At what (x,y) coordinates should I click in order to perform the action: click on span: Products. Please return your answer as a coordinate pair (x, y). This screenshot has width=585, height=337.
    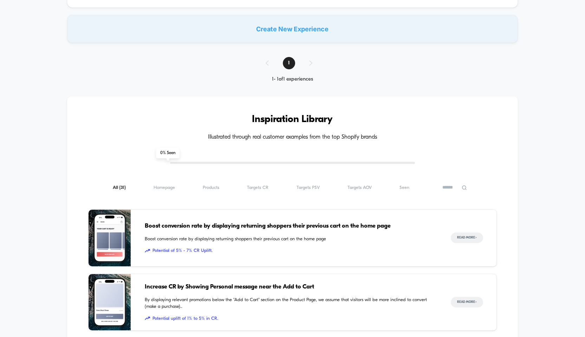
    Looking at the image, I should click on (211, 187).